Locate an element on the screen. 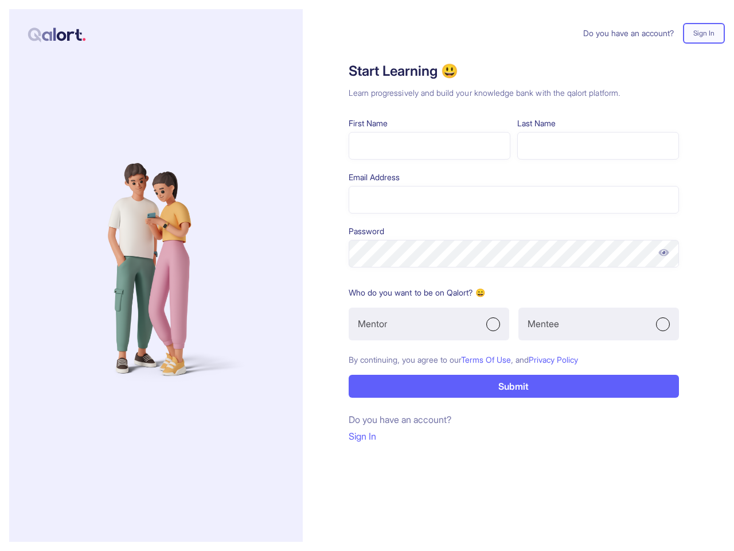  p: Mentee is located at coordinates (543, 324).